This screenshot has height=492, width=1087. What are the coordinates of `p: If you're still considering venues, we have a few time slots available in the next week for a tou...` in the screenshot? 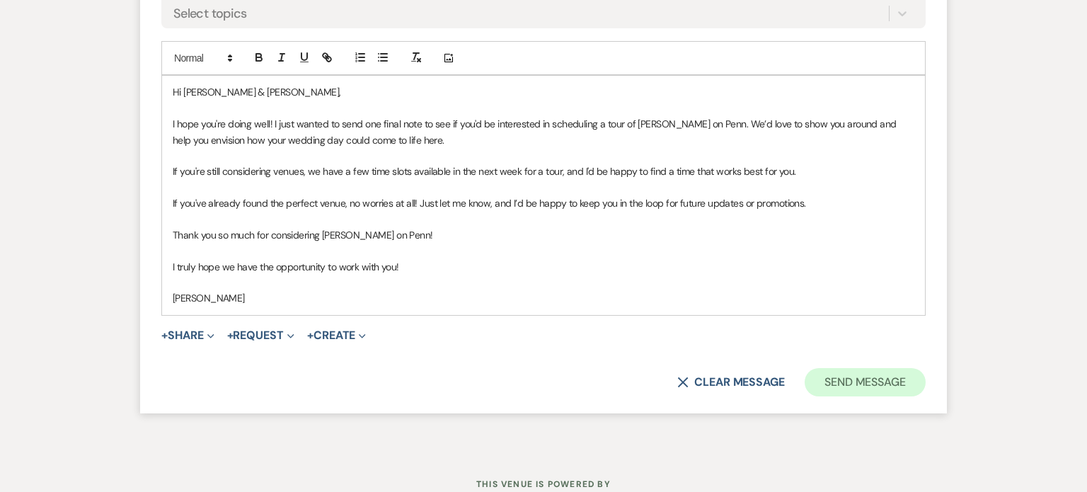 It's located at (544, 171).